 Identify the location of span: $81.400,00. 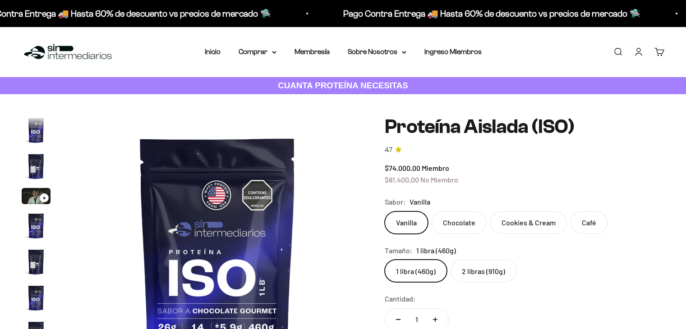
(402, 179).